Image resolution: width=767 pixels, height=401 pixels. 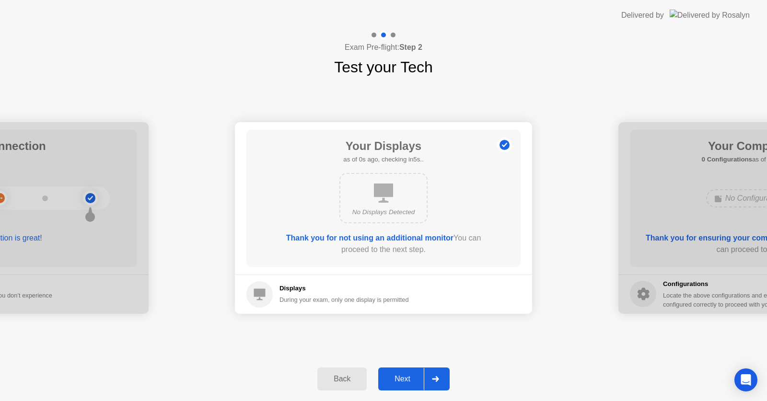 What do you see at coordinates (642, 15) in the screenshot?
I see `div: Delivered by` at bounding box center [642, 15].